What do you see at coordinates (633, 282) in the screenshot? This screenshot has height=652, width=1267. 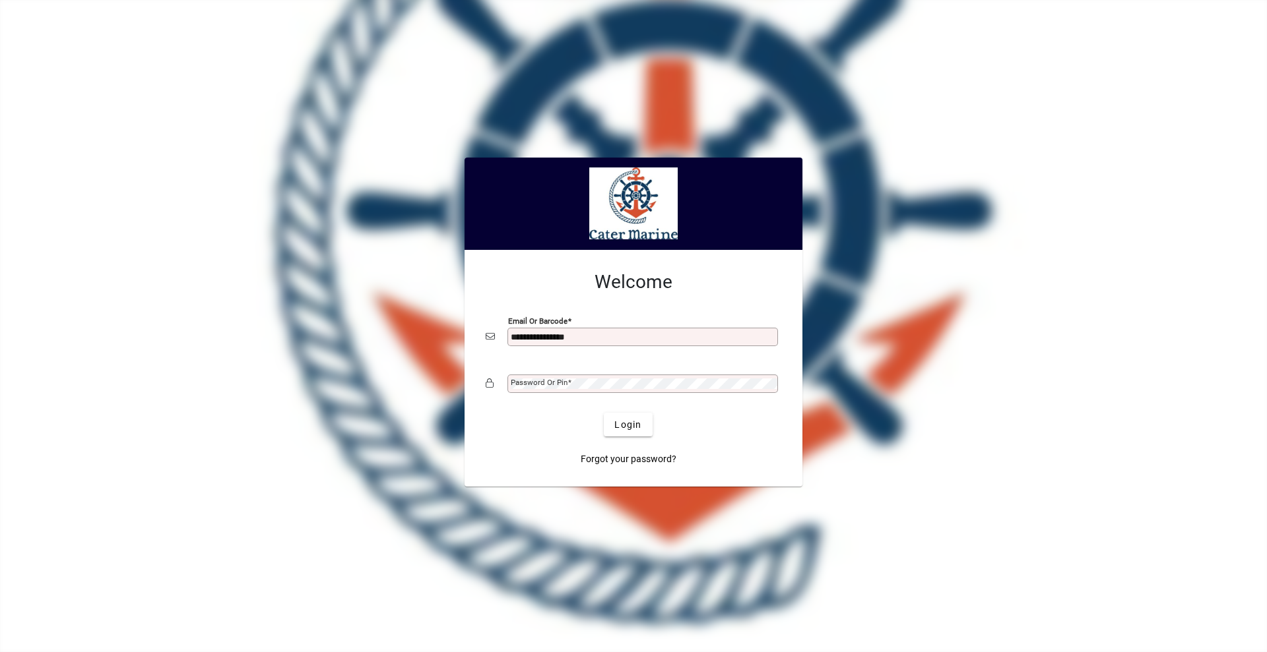 I see `h2: Welcome` at bounding box center [633, 282].